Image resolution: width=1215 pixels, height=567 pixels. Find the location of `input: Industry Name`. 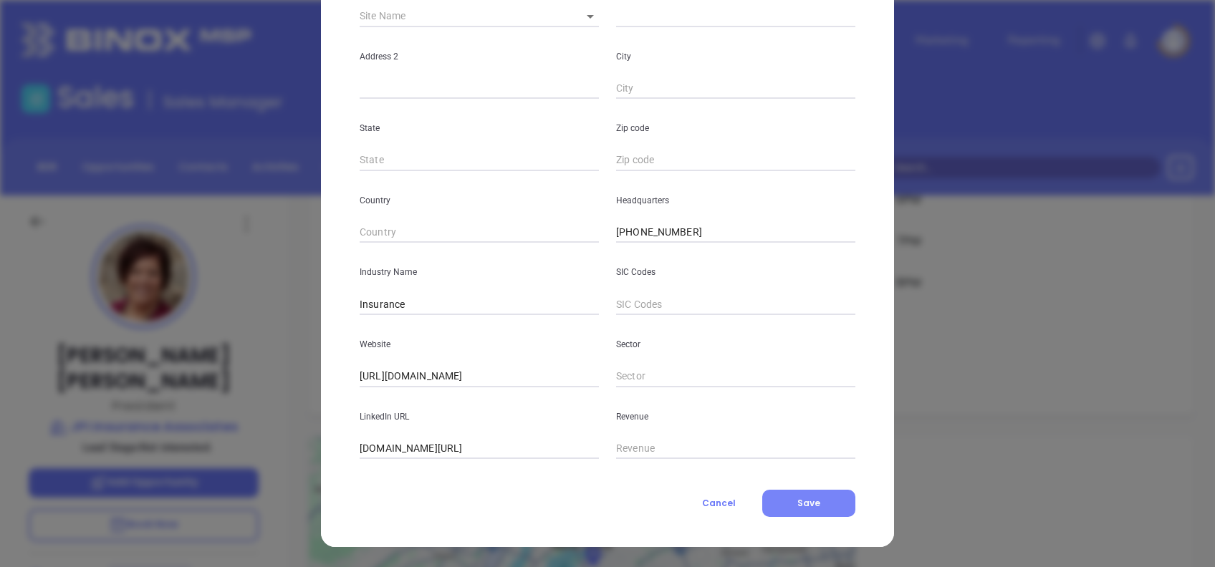

input: Industry Name is located at coordinates (479, 304).